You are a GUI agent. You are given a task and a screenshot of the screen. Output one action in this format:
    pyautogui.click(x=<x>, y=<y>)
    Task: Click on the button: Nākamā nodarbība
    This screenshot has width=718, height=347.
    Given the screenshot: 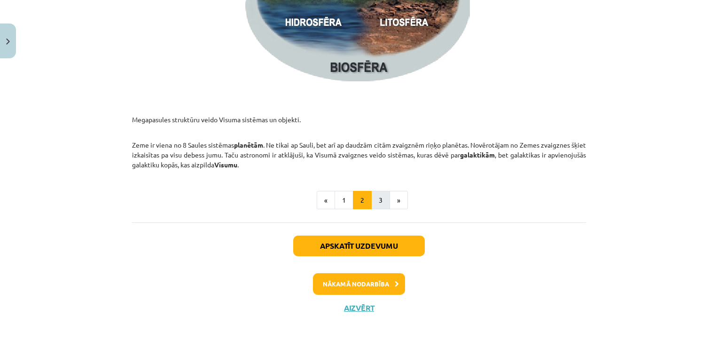 What is the action you would take?
    pyautogui.click(x=359, y=284)
    